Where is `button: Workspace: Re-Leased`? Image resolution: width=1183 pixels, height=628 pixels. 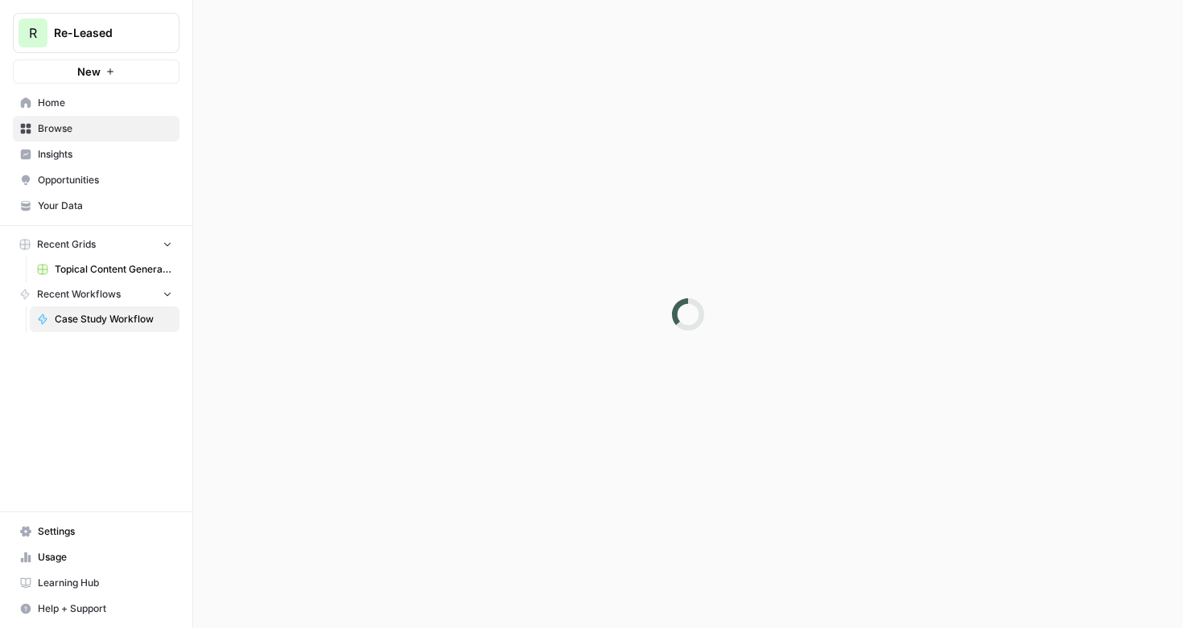 button: Workspace: Re-Leased is located at coordinates (96, 33).